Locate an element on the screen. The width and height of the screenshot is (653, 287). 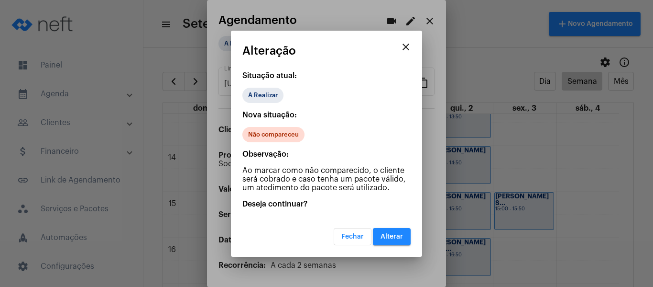
p: Situação atual: is located at coordinates (327, 76).